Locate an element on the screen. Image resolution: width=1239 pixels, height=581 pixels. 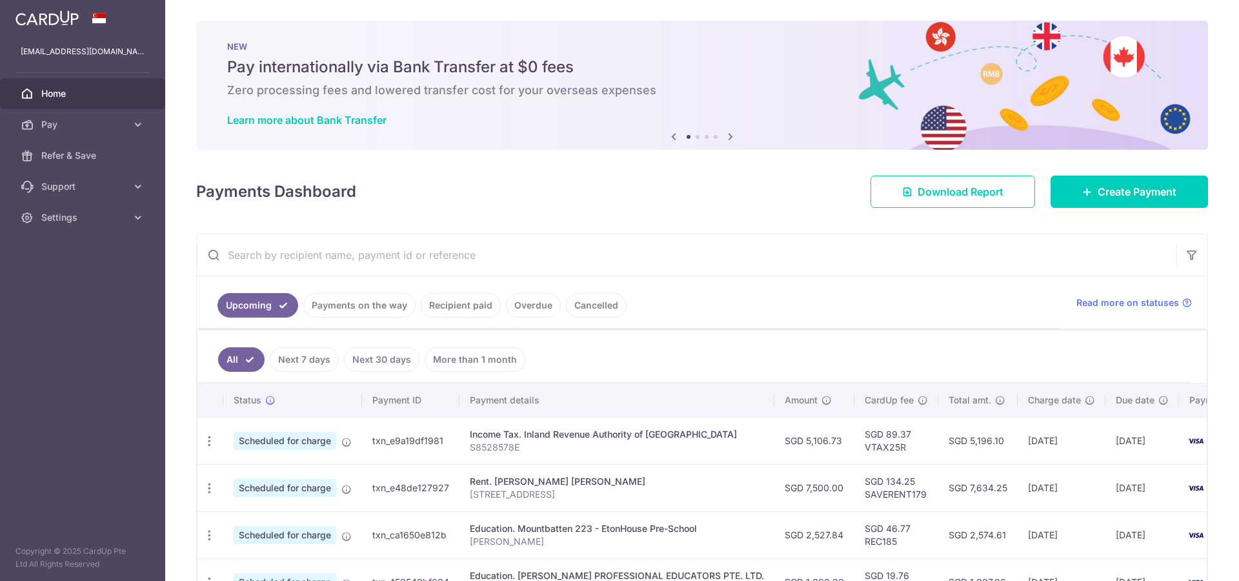
h4: Payments Dashboard is located at coordinates (276, 192).